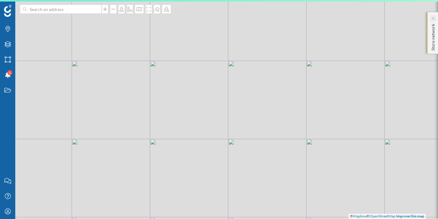 The width and height of the screenshot is (438, 219). I want to click on a: OpenStreetMap, so click(382, 216).